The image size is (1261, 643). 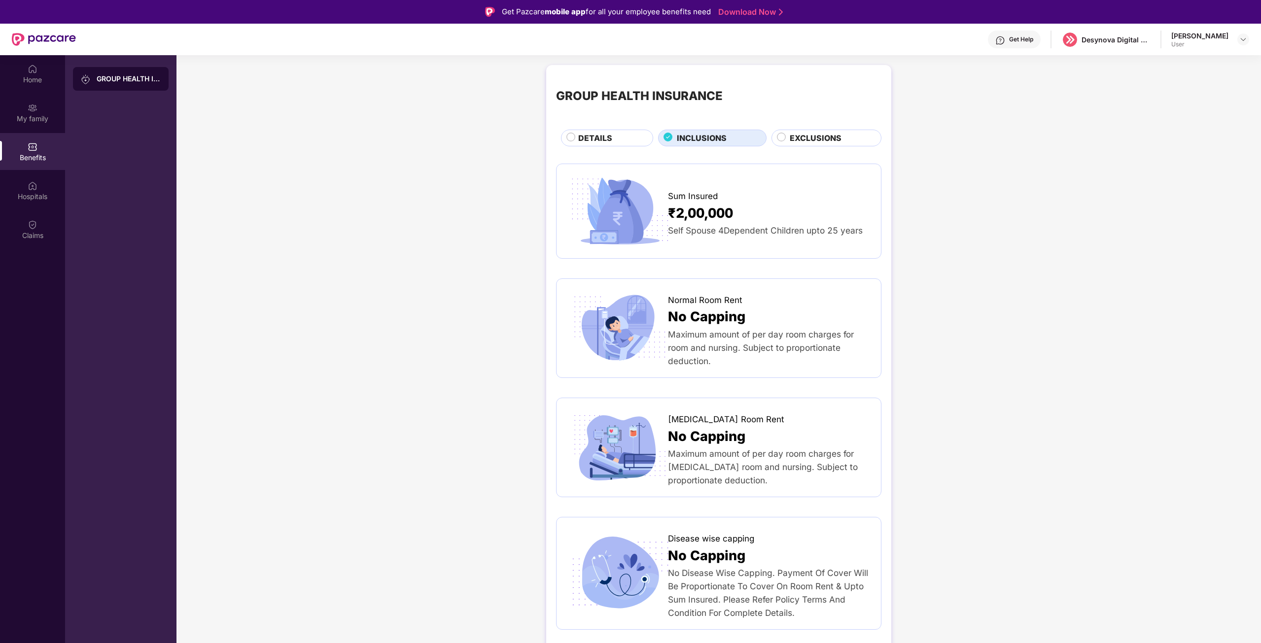 I want to click on div: Get Help, so click(x=1021, y=39).